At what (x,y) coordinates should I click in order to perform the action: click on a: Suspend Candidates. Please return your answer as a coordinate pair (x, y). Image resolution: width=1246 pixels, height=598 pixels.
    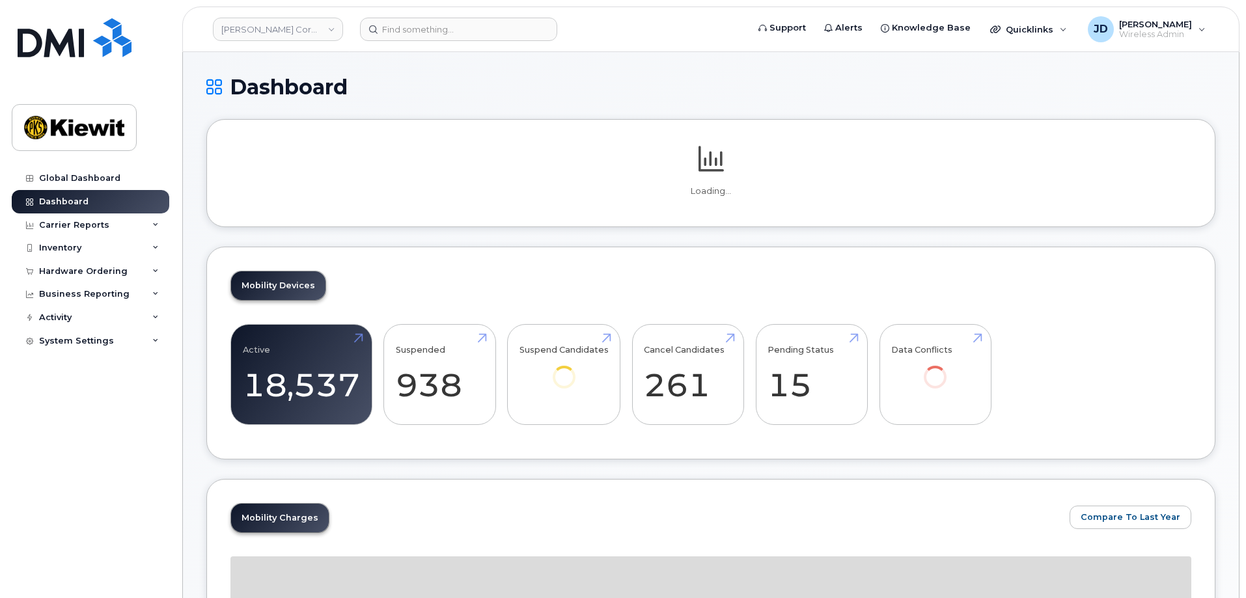
    Looking at the image, I should click on (564, 369).